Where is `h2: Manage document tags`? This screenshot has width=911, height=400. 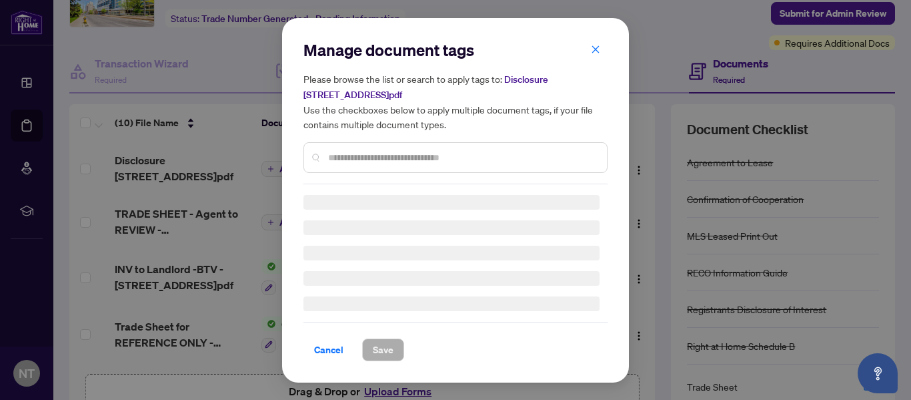 h2: Manage document tags is located at coordinates (456, 50).